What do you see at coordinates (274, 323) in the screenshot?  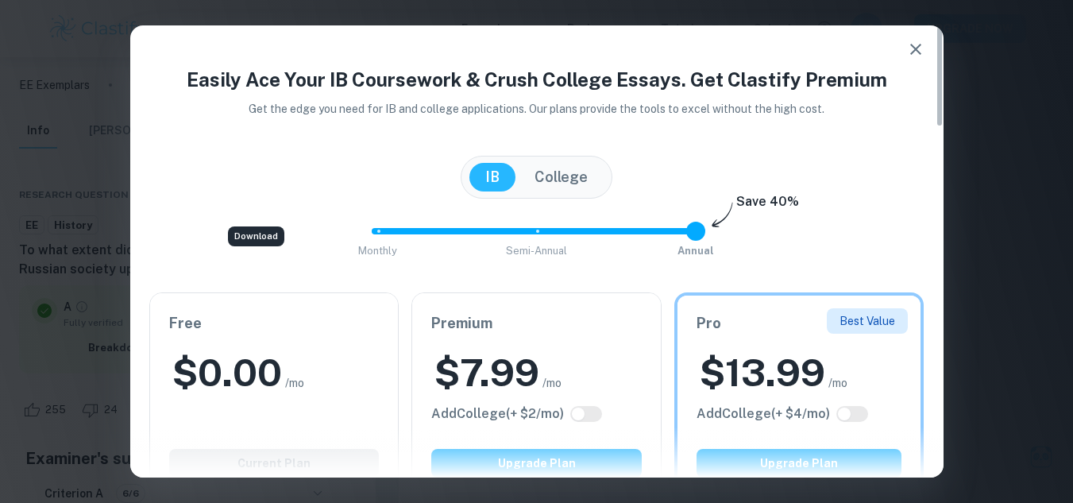 I see `h6: Free` at bounding box center [274, 323].